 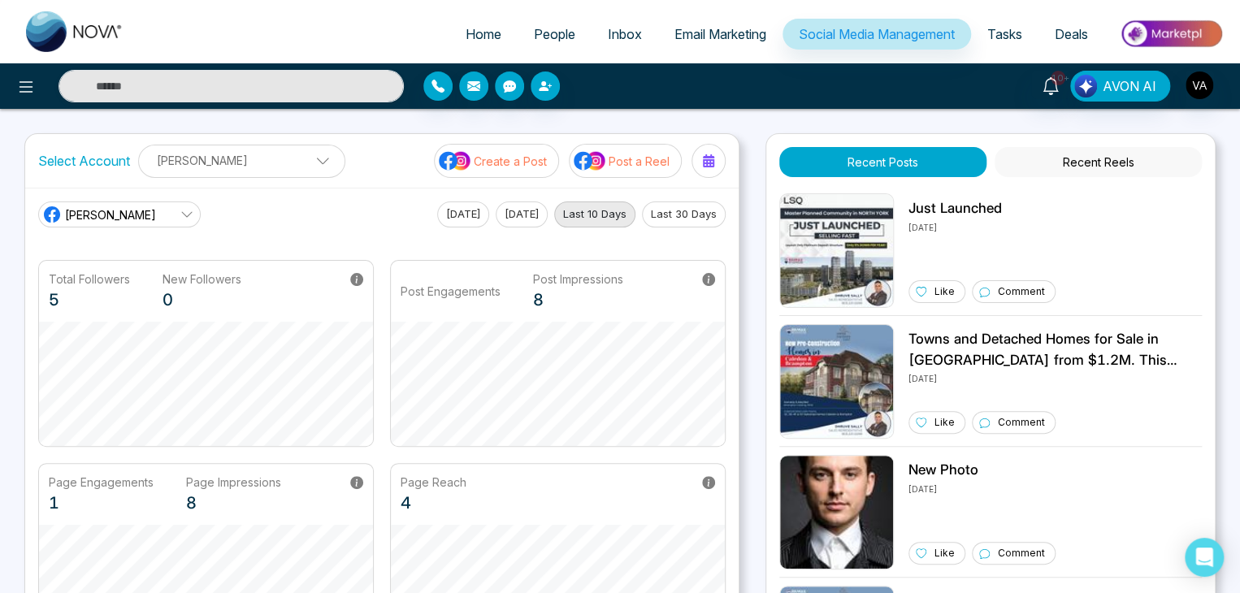 What do you see at coordinates (877, 34) in the screenshot?
I see `a: Social Media Management` at bounding box center [877, 34].